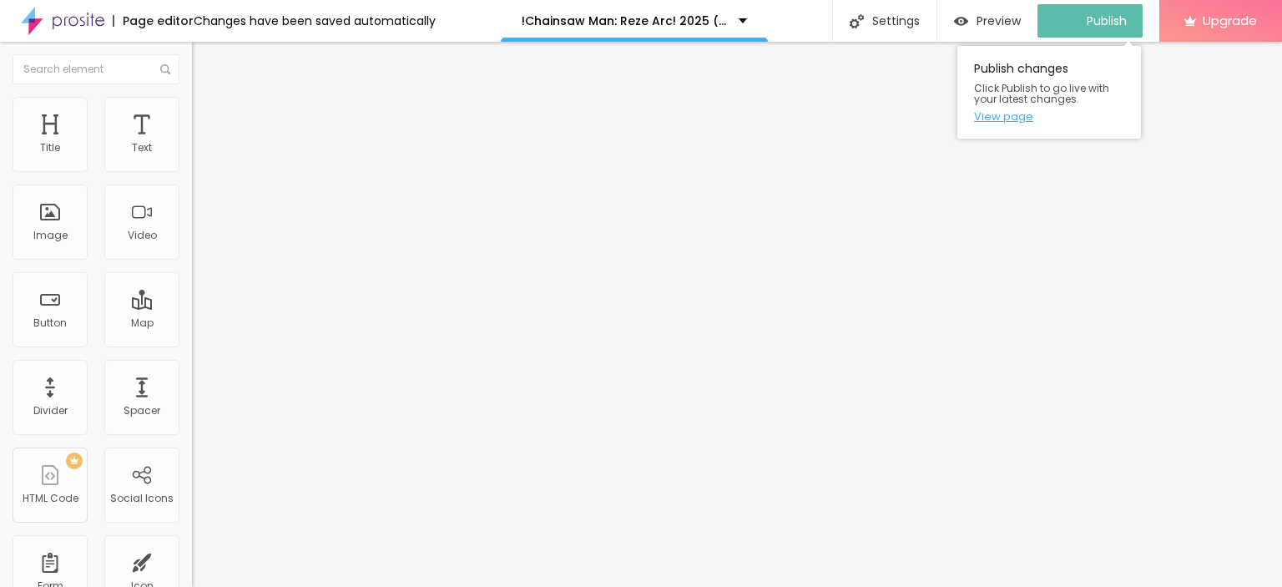  I want to click on img: view-1.svg, so click(961, 21).